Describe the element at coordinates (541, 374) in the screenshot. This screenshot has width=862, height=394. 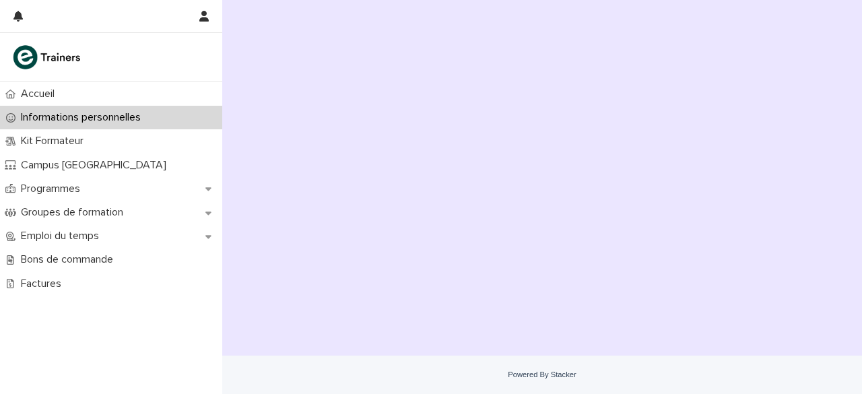
I see `a: Powered By Stacker` at that location.